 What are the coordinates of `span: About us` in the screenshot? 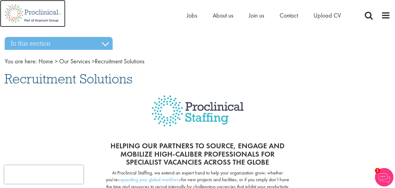 It's located at (223, 15).